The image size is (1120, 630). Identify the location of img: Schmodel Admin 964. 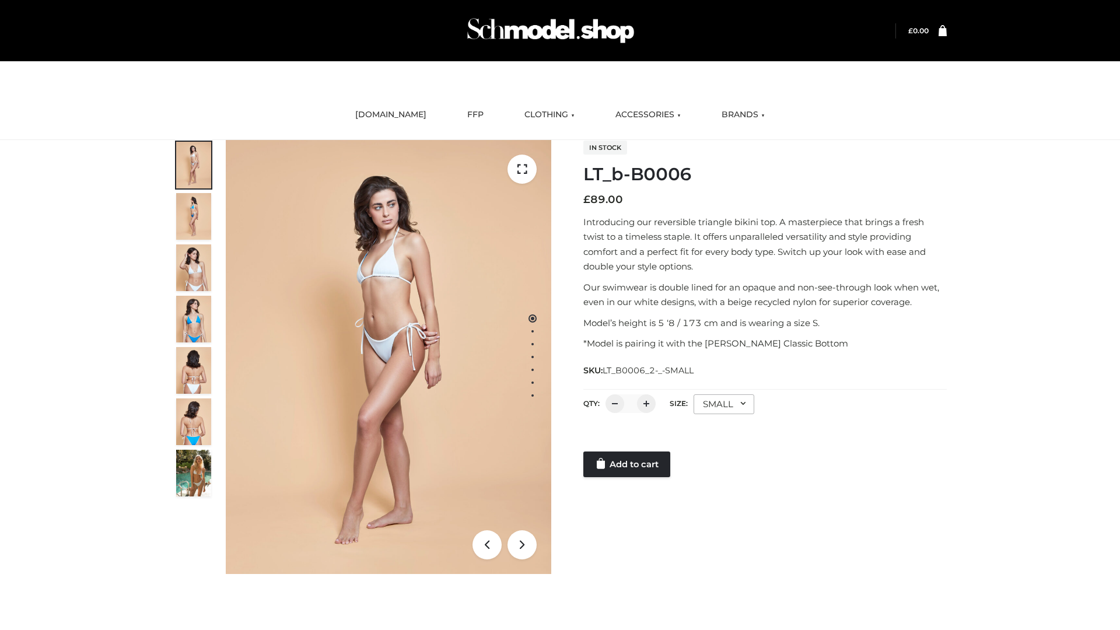
(551, 30).